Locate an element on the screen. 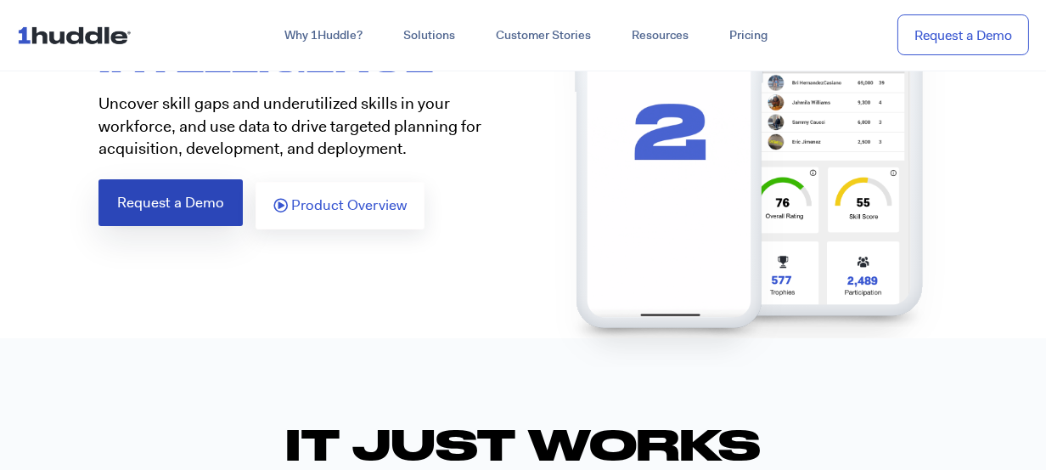 The image size is (1046, 470). a: Resources is located at coordinates (660, 36).